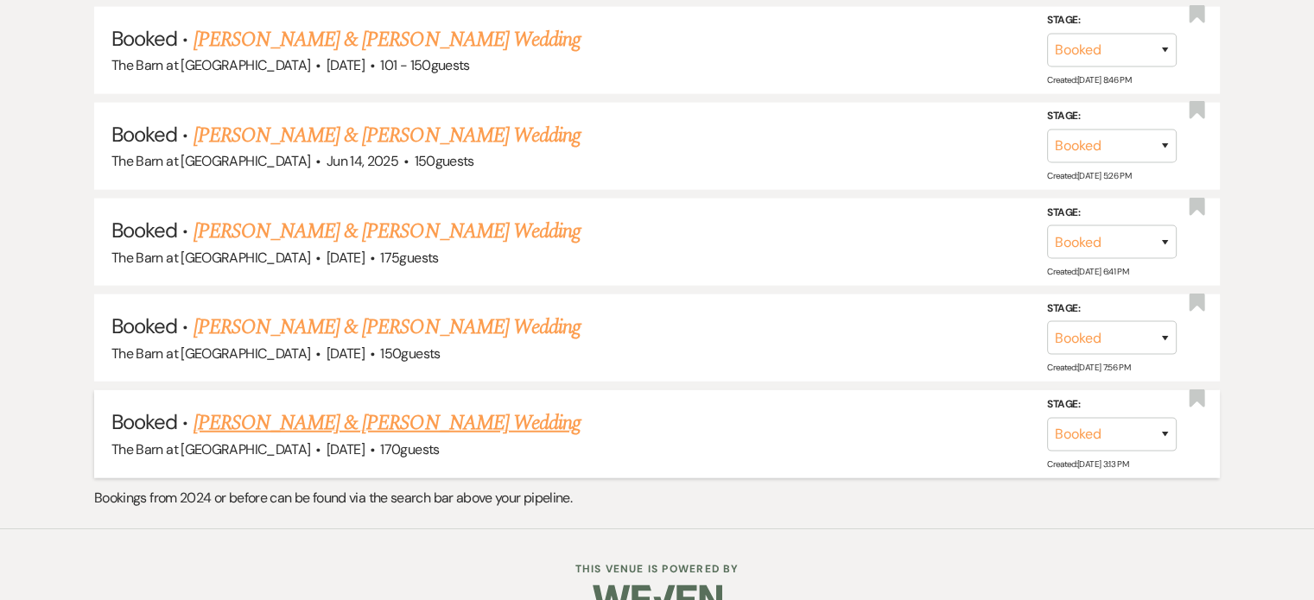 The image size is (1314, 600). What do you see at coordinates (424, 65) in the screenshot?
I see `span: 101 - 150 guests` at bounding box center [424, 65].